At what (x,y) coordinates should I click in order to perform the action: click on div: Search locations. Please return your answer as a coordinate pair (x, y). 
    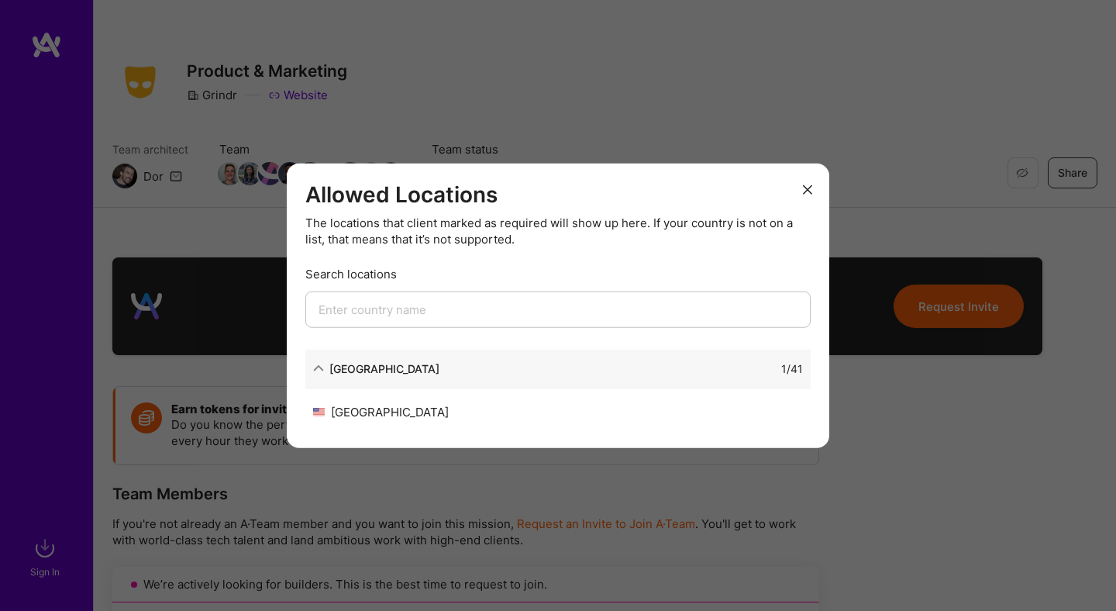
    Looking at the image, I should click on (558, 273).